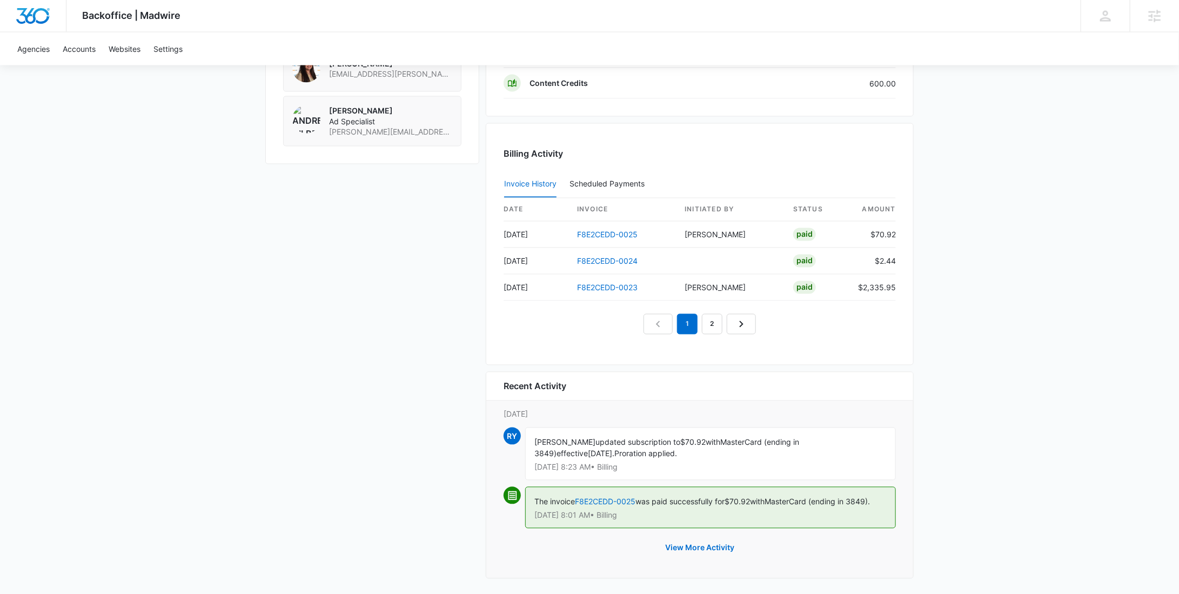  Describe the element at coordinates (646, 453) in the screenshot. I see `span: Proration applied.` at that location.